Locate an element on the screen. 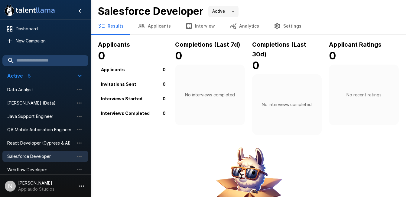 This screenshot has width=406, height=197. button: Results is located at coordinates (111, 26).